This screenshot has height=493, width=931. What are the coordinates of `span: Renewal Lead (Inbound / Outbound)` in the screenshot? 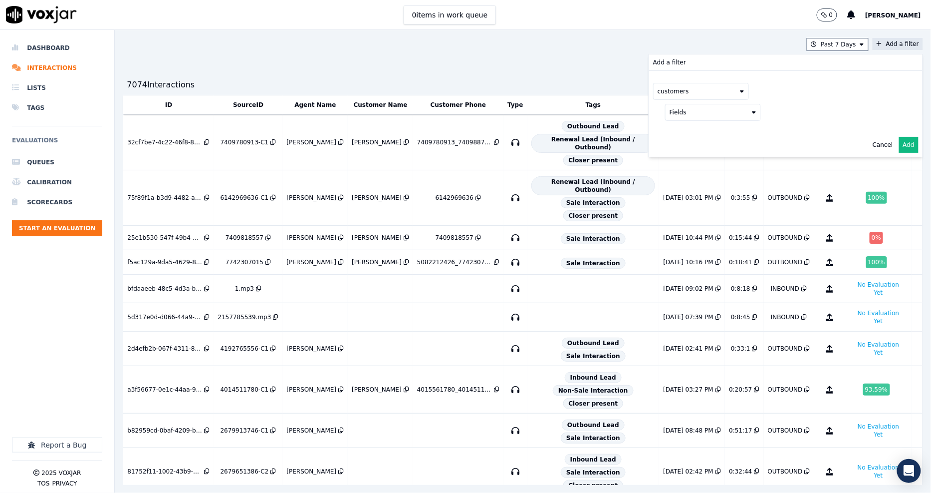 It's located at (593, 143).